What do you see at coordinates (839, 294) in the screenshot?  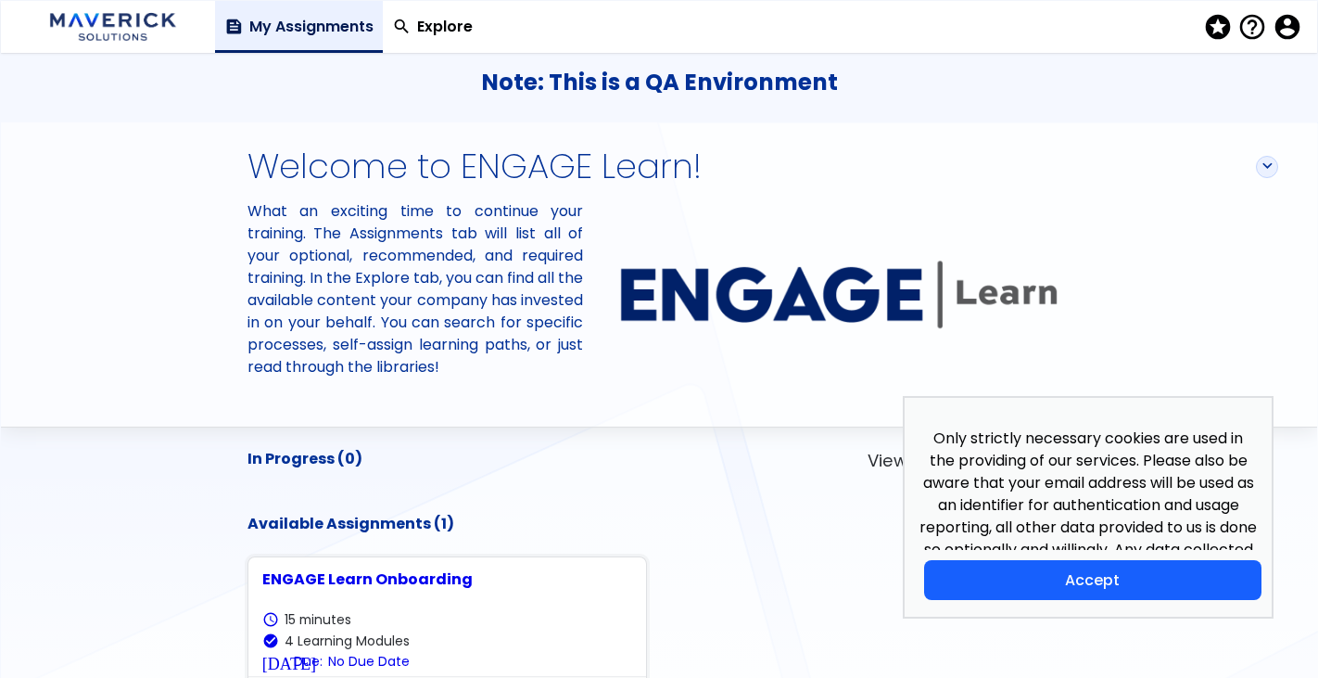 I see `img: organization banner` at bounding box center [839, 294].